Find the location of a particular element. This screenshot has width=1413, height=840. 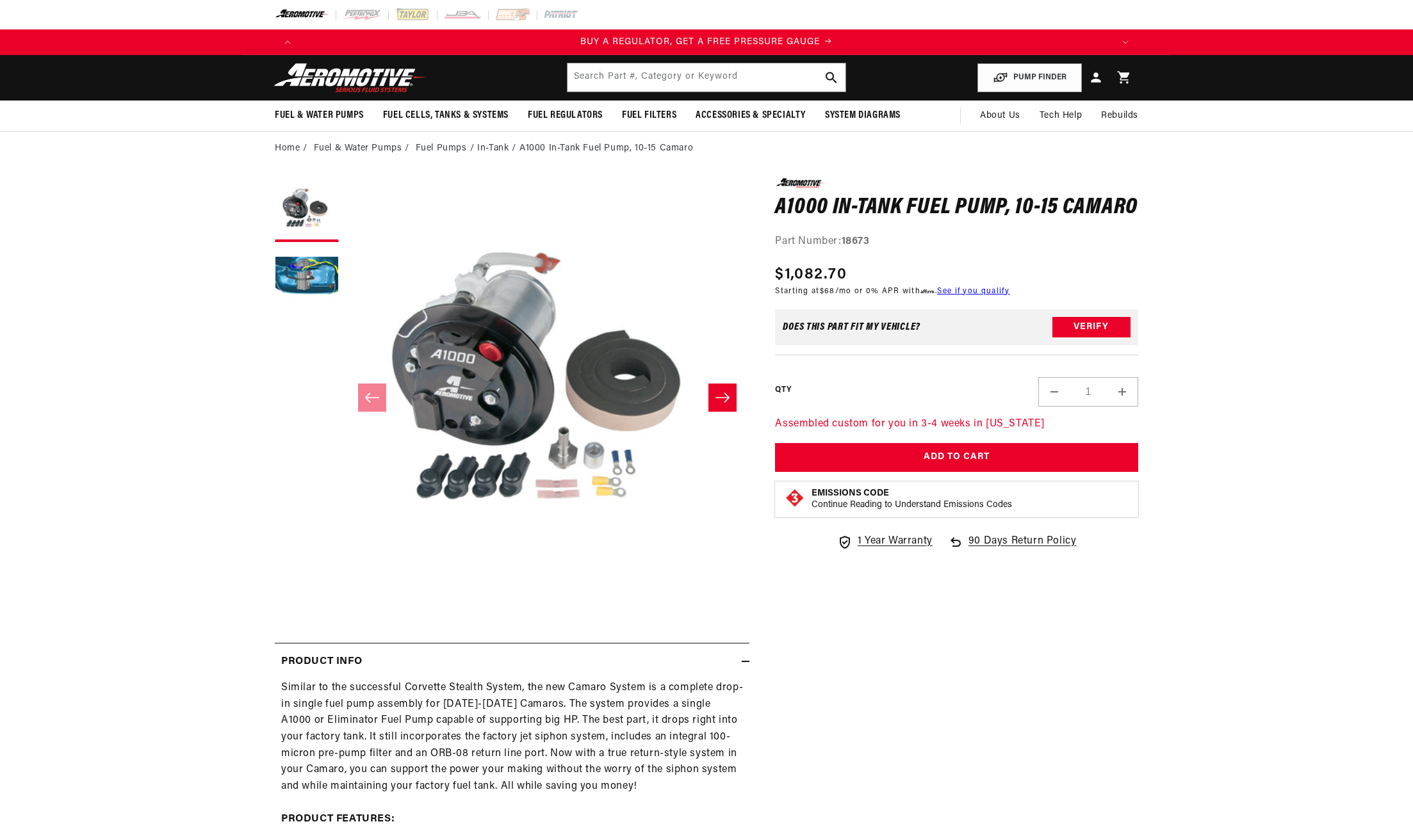

div: Part Number: is located at coordinates (956, 242).